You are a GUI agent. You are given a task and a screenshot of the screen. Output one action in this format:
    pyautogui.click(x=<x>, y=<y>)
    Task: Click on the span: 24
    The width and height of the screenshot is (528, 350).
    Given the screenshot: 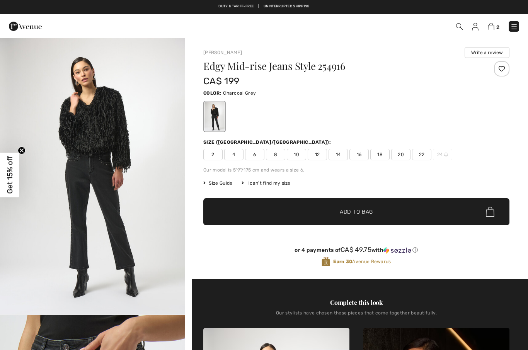 What is the action you would take?
    pyautogui.click(x=443, y=155)
    